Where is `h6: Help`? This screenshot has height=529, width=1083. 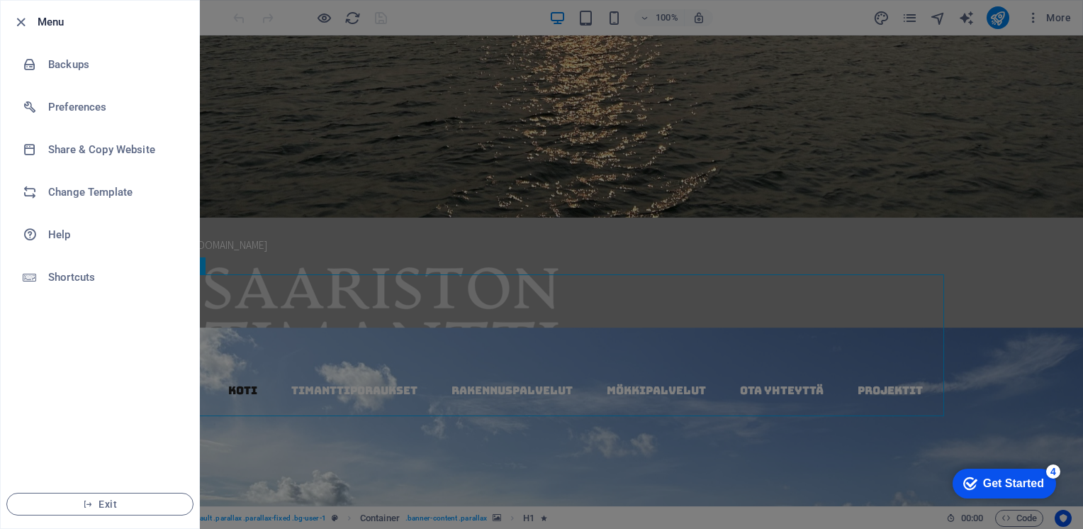
h6: Help is located at coordinates (113, 235).